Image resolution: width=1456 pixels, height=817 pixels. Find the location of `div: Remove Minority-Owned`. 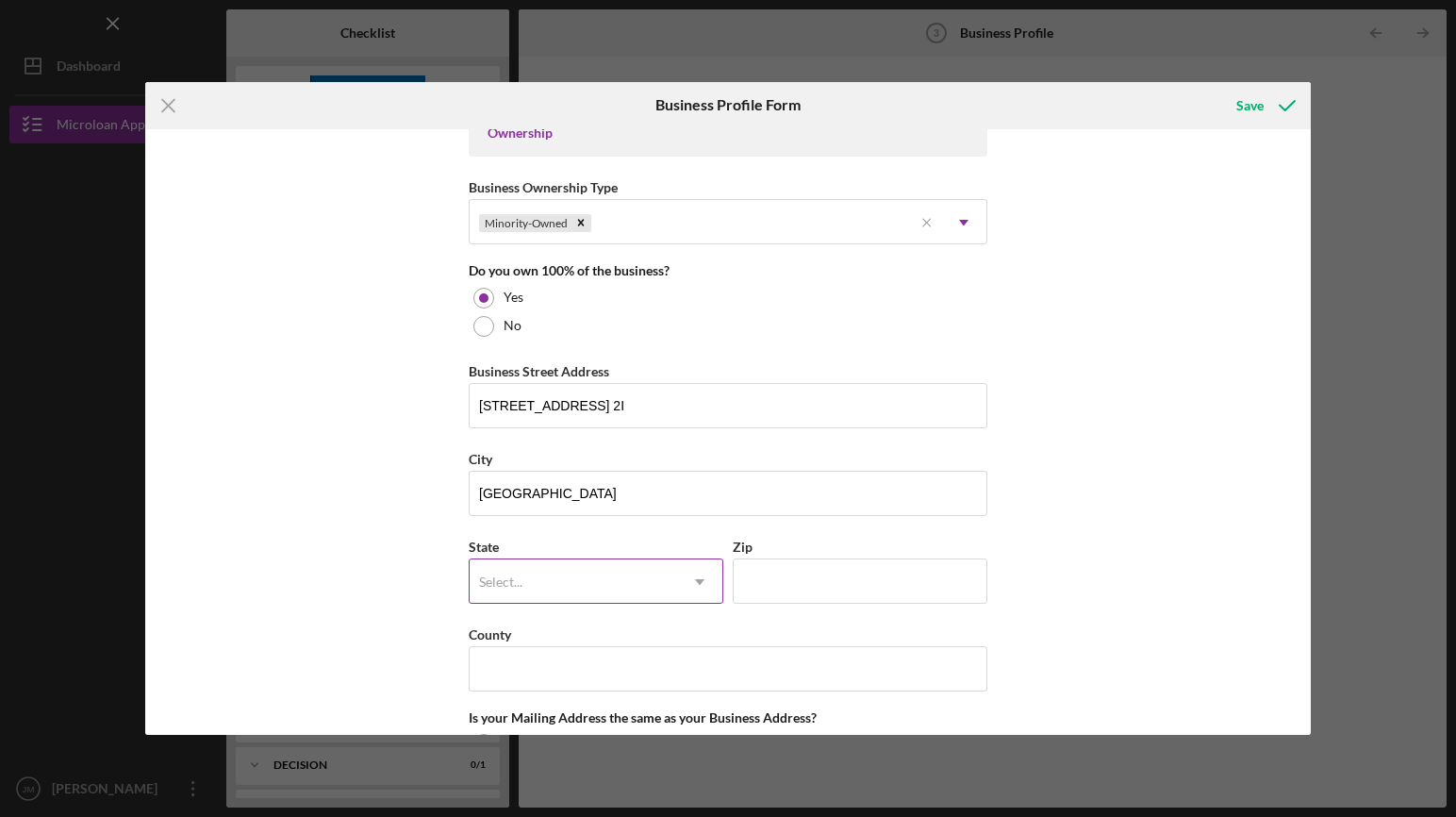

div: Remove Minority-Owned is located at coordinates (581, 224).